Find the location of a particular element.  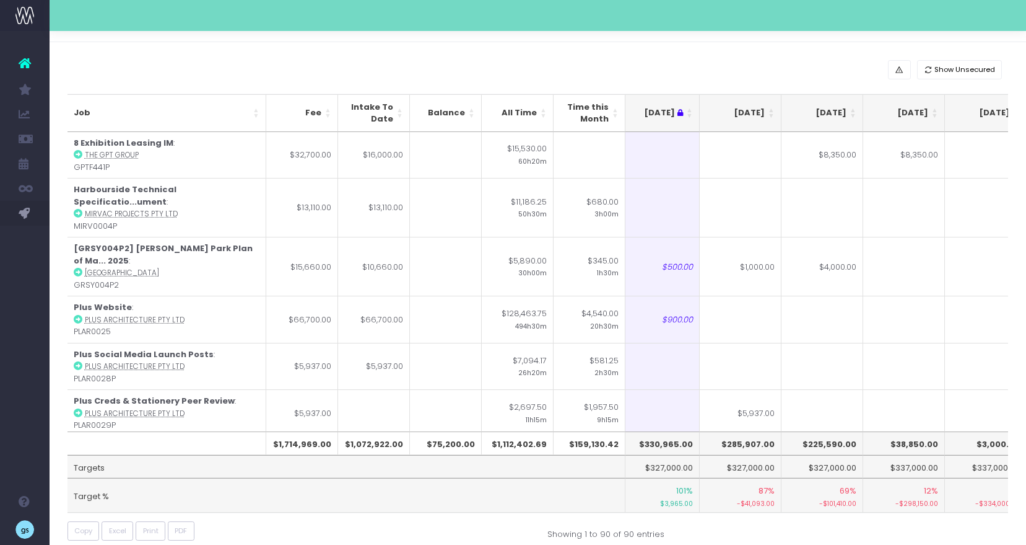

th: $38,850.00 is located at coordinates (904, 443).